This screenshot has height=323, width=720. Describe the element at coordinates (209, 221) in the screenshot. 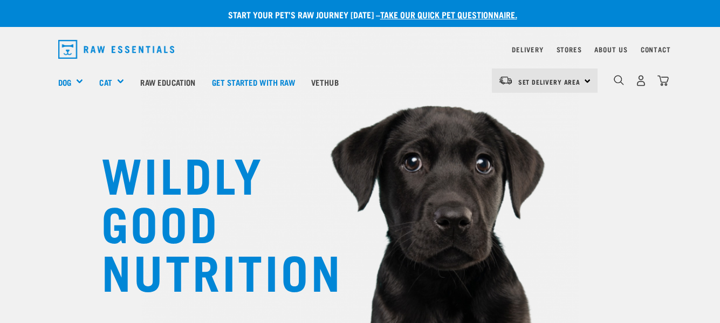

I see `h1: WILDLY GOOD NUTRITION` at that location.